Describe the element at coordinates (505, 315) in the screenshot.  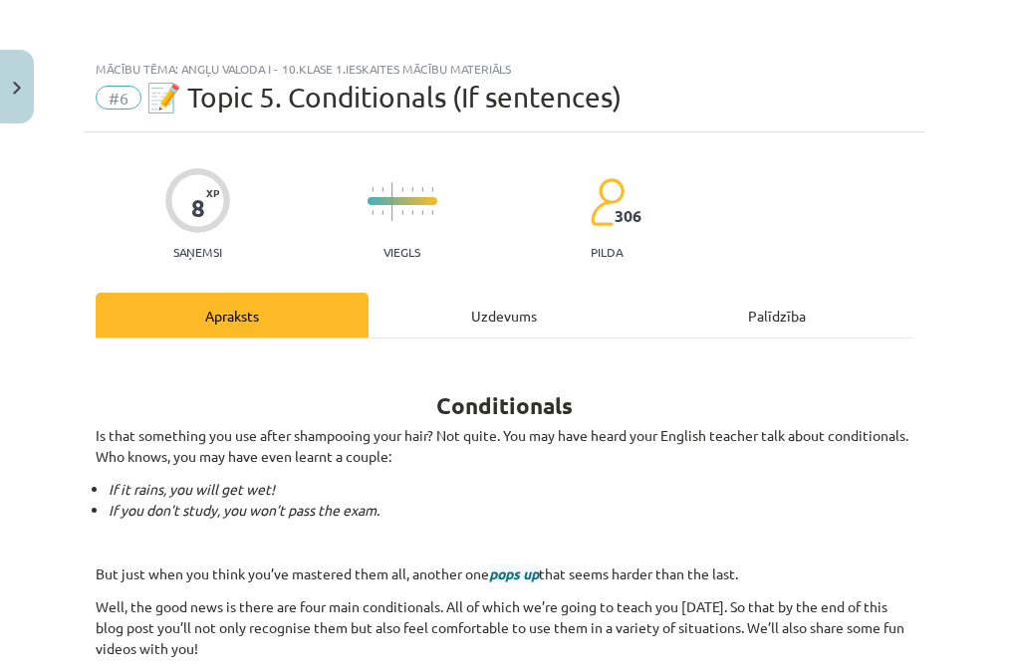
I see `div: Uzdevums` at that location.